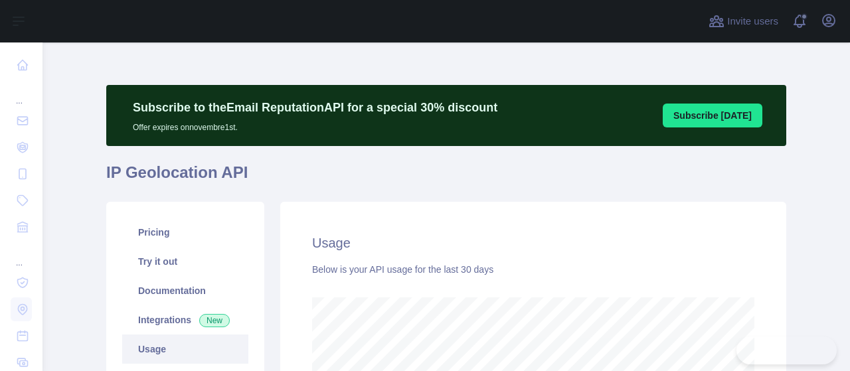  Describe the element at coordinates (753, 21) in the screenshot. I see `span: Invite users` at that location.